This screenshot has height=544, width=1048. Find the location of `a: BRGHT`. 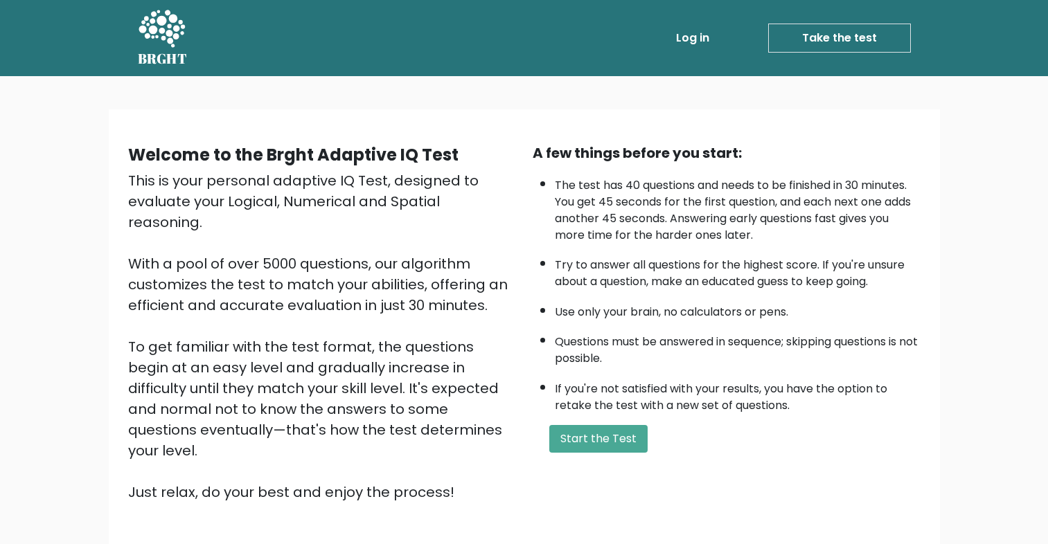

a: BRGHT is located at coordinates (163, 38).